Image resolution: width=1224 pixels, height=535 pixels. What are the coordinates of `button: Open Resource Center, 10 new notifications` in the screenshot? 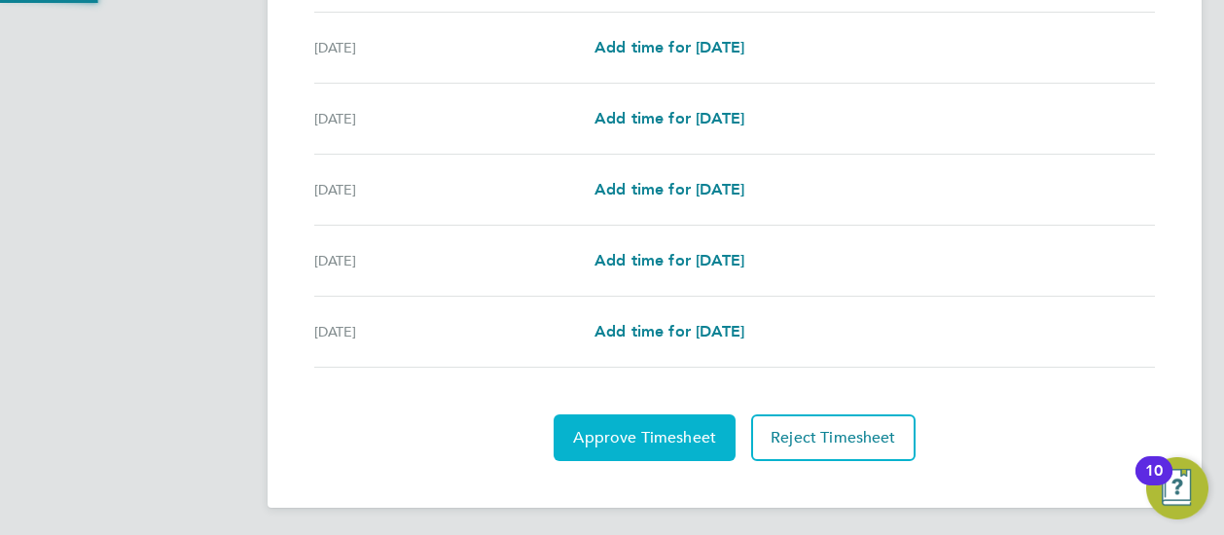 It's located at (1177, 488).